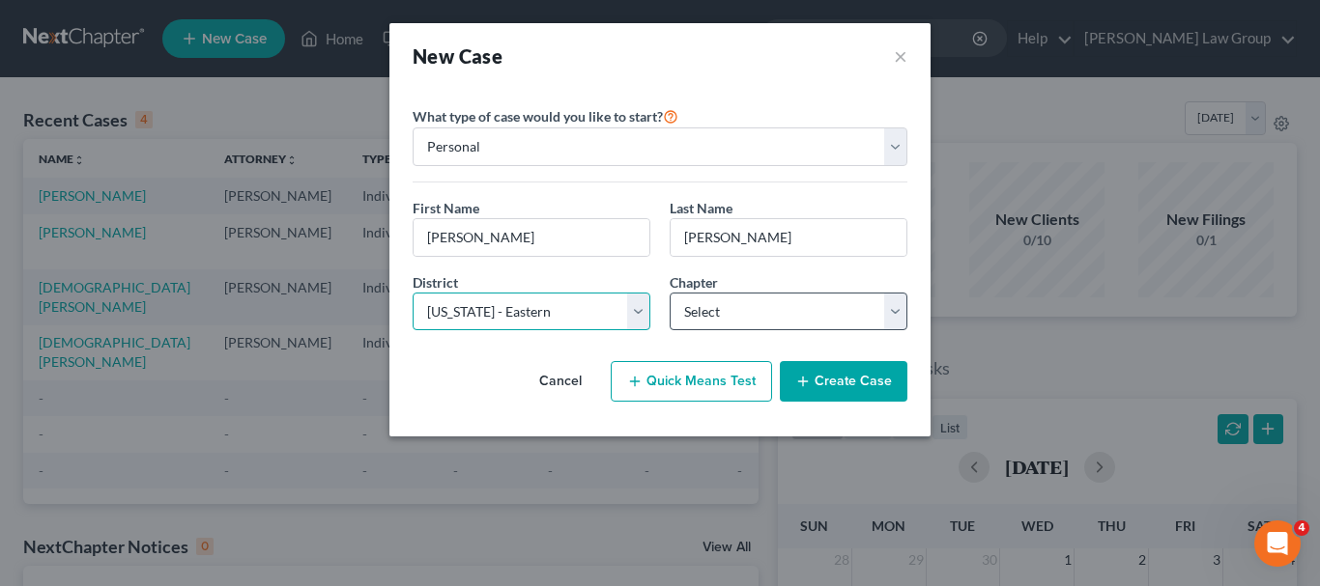 This screenshot has width=1320, height=586. Describe the element at coordinates (843, 382) in the screenshot. I see `button: Create Case` at that location.